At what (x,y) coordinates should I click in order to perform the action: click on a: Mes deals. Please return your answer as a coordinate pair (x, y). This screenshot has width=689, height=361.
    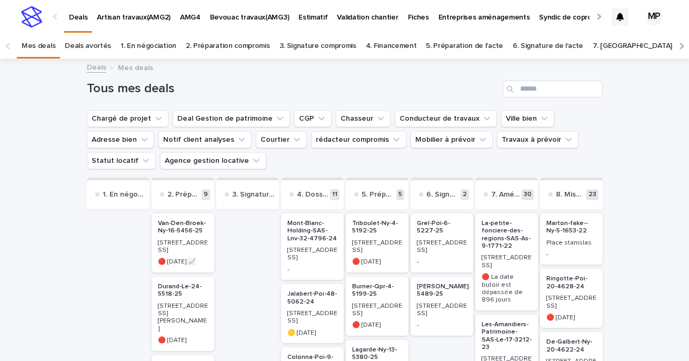
    Looking at the image, I should click on (38, 46).